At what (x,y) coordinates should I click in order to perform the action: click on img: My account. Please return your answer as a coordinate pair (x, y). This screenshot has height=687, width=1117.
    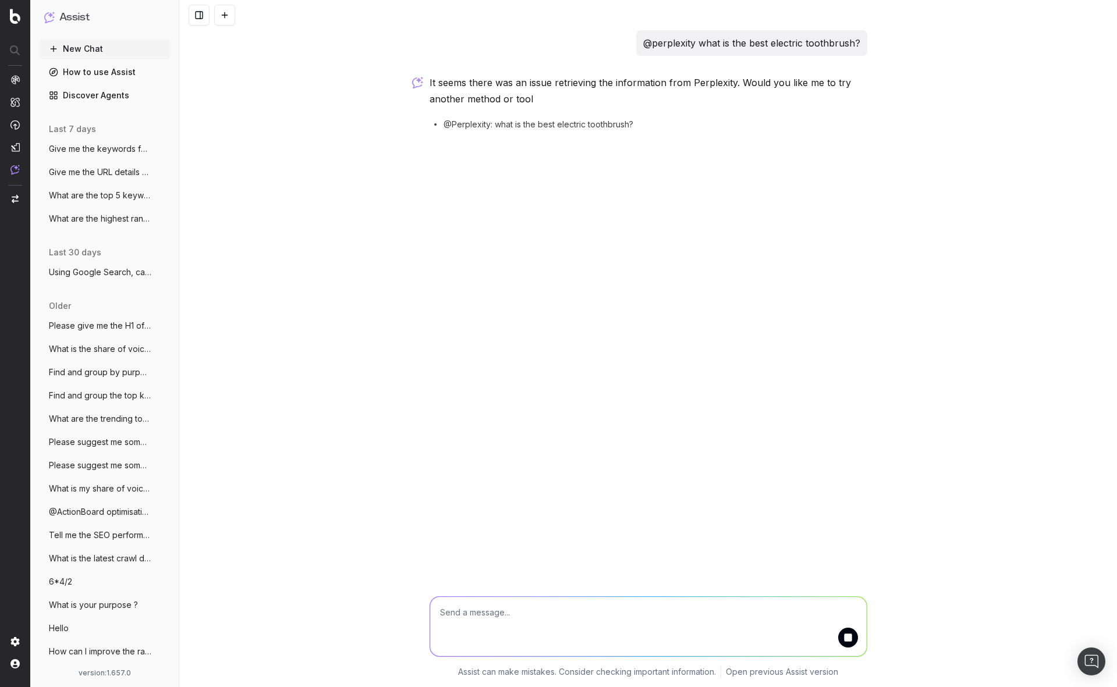
    Looking at the image, I should click on (15, 664).